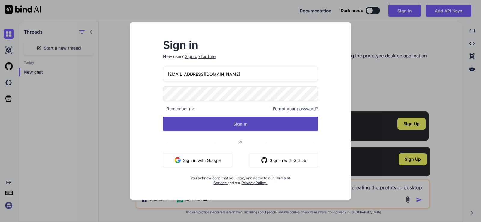 The width and height of the screenshot is (481, 222). I want to click on img: google, so click(178, 160).